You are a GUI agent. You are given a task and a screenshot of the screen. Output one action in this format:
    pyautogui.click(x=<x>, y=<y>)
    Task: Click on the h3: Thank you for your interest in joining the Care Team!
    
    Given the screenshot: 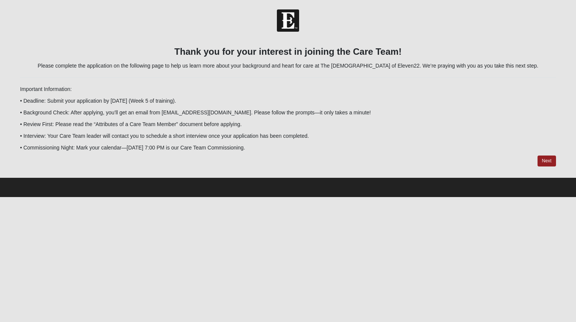 What is the action you would take?
    pyautogui.click(x=288, y=52)
    